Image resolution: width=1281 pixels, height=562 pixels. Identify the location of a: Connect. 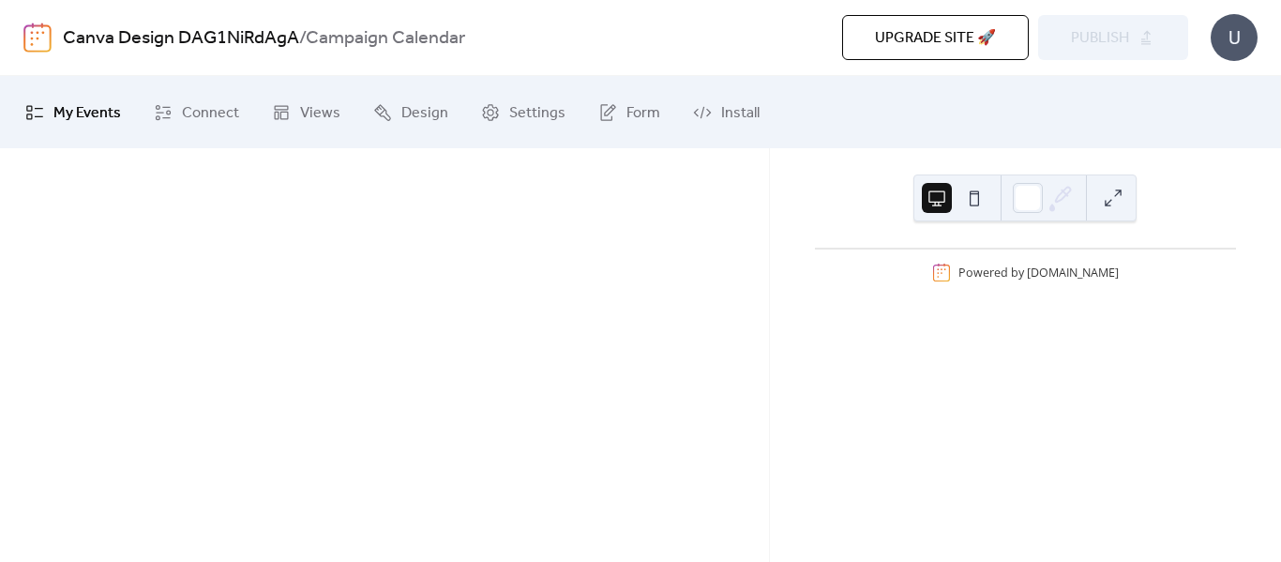
(196, 112).